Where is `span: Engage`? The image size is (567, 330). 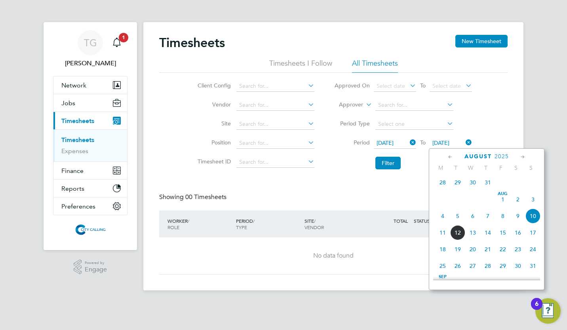 span: Engage is located at coordinates (96, 270).